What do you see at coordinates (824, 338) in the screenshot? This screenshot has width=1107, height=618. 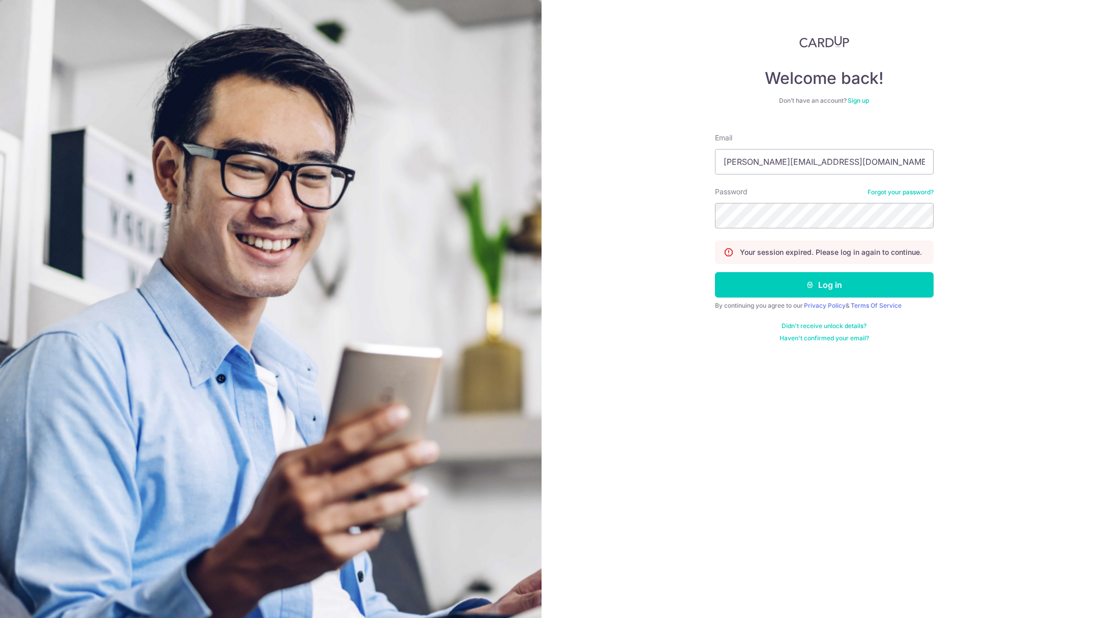 I see `a: Haven't confirmed your email?` at bounding box center [824, 338].